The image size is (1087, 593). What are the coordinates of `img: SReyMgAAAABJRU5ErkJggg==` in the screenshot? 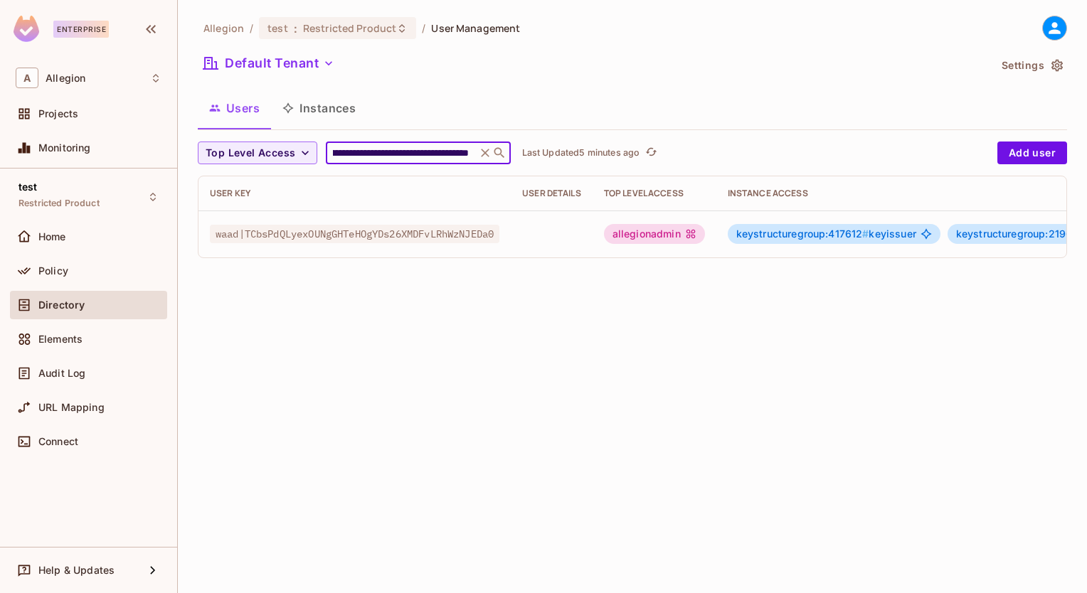 It's located at (26, 28).